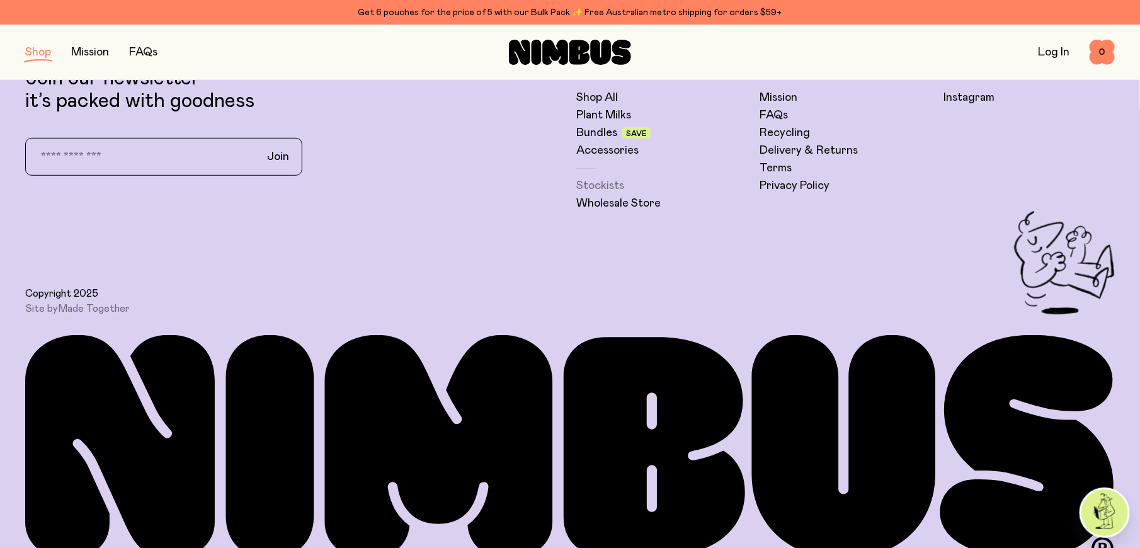  What do you see at coordinates (776, 168) in the screenshot?
I see `a: Terms` at bounding box center [776, 168].